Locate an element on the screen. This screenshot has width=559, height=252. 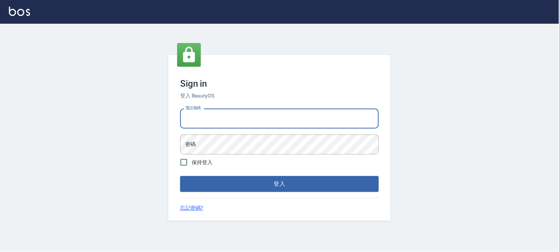
a: 忘記密碼? is located at coordinates (192, 208).